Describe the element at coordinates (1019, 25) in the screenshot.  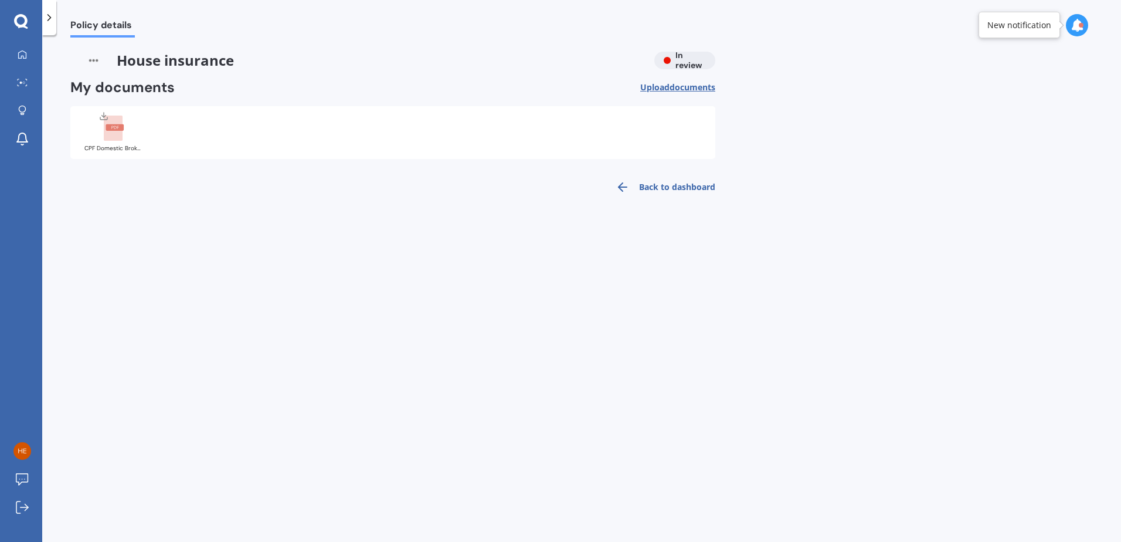
I see `div: New notification` at that location.